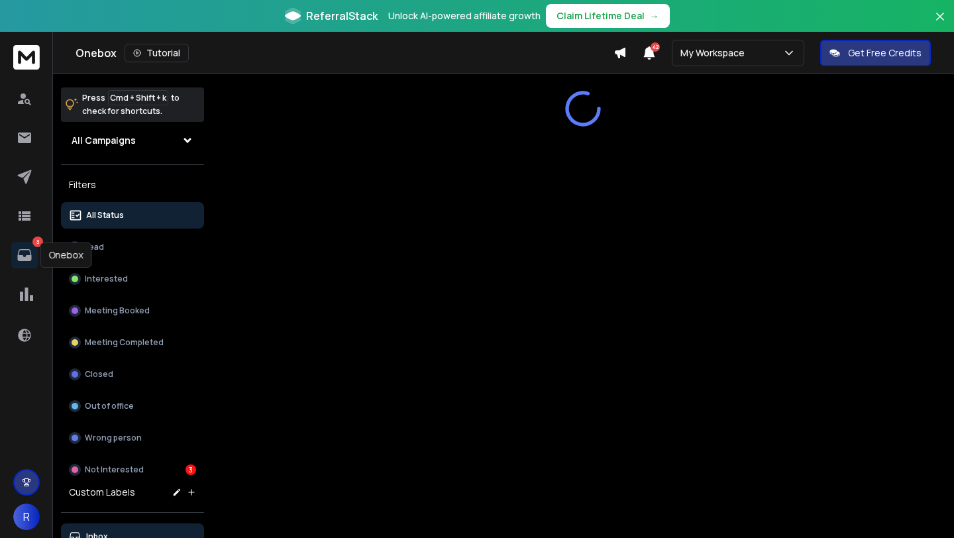  I want to click on p: Not Interested, so click(114, 470).